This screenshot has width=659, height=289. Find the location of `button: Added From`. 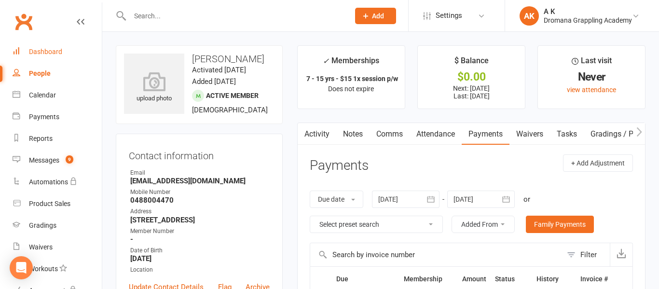

button: Added From is located at coordinates (483, 224).